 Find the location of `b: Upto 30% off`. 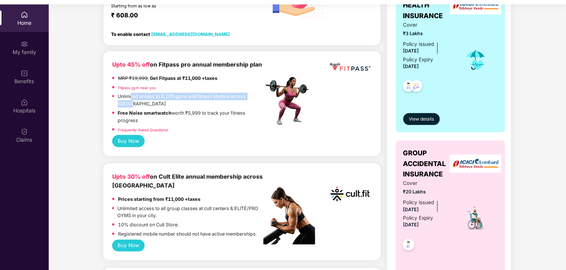

b: Upto 30% off is located at coordinates (131, 176).